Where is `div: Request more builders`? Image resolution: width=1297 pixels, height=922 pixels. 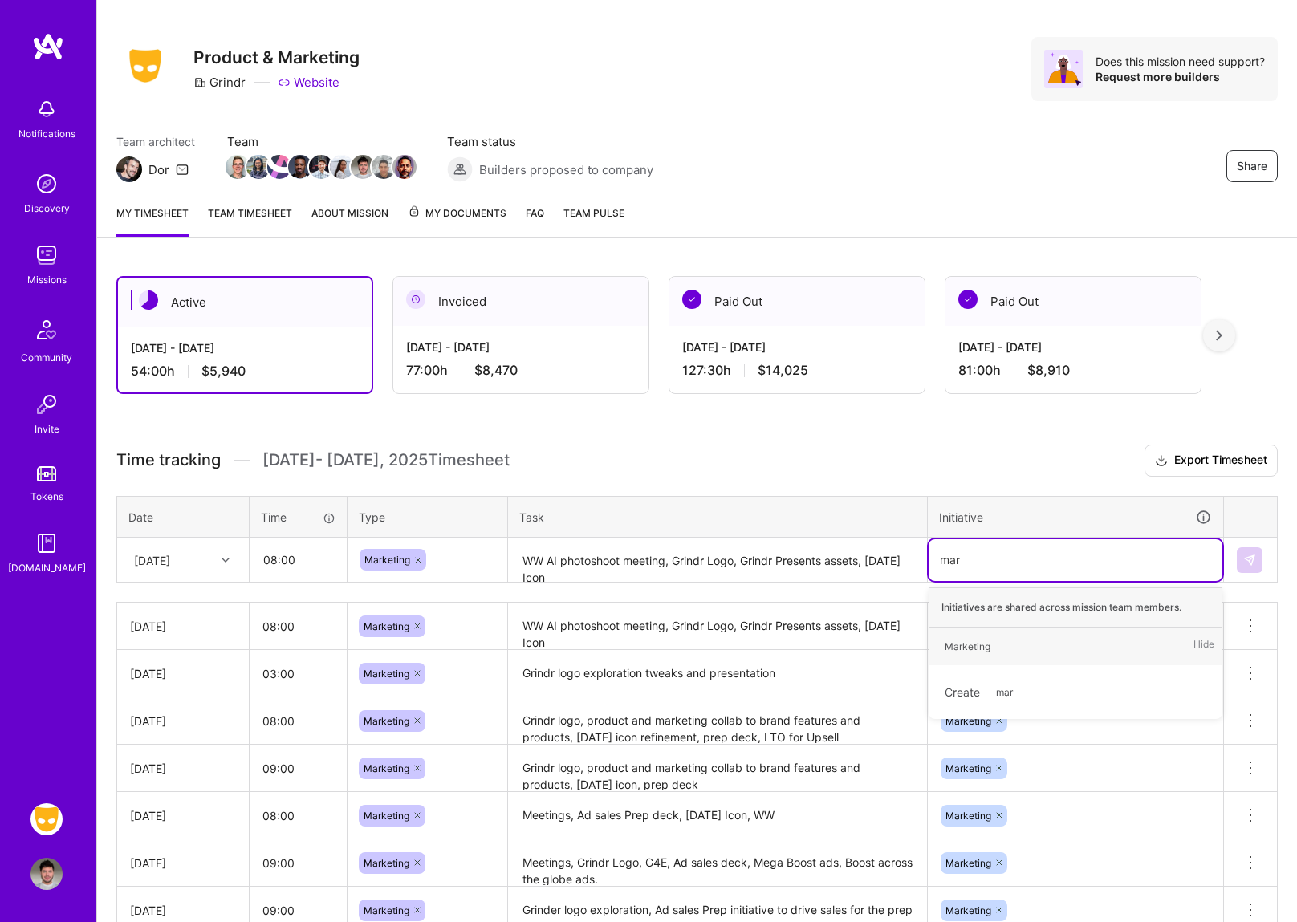 div: Request more builders is located at coordinates (1180, 76).